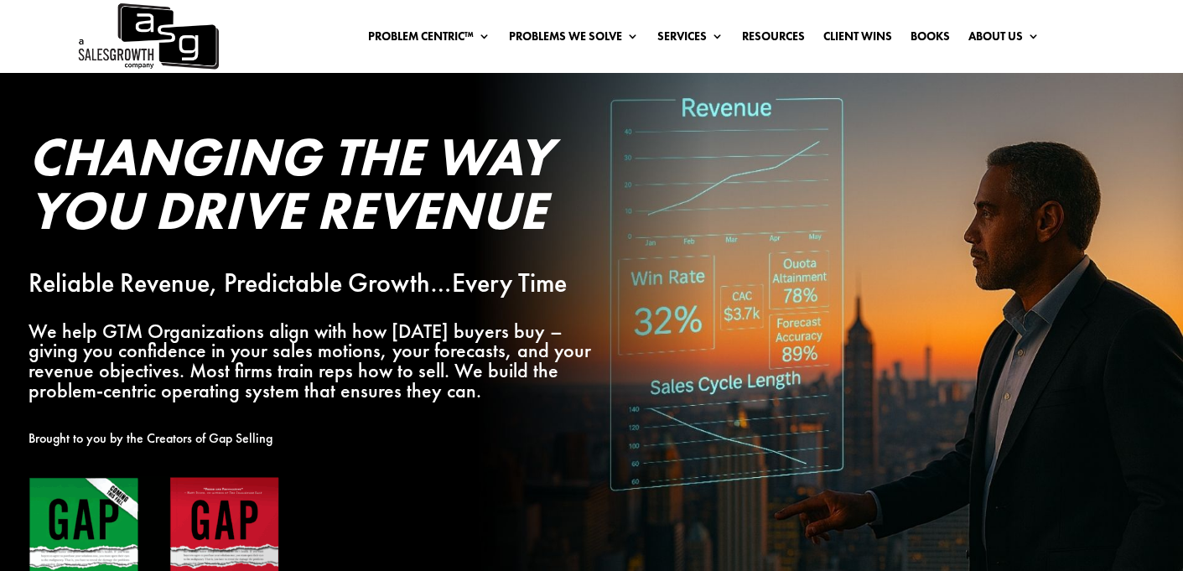  What do you see at coordinates (320, 283) in the screenshot?
I see `p: Reliable Revenue, Predictable Growth…Every Time` at bounding box center [320, 283].